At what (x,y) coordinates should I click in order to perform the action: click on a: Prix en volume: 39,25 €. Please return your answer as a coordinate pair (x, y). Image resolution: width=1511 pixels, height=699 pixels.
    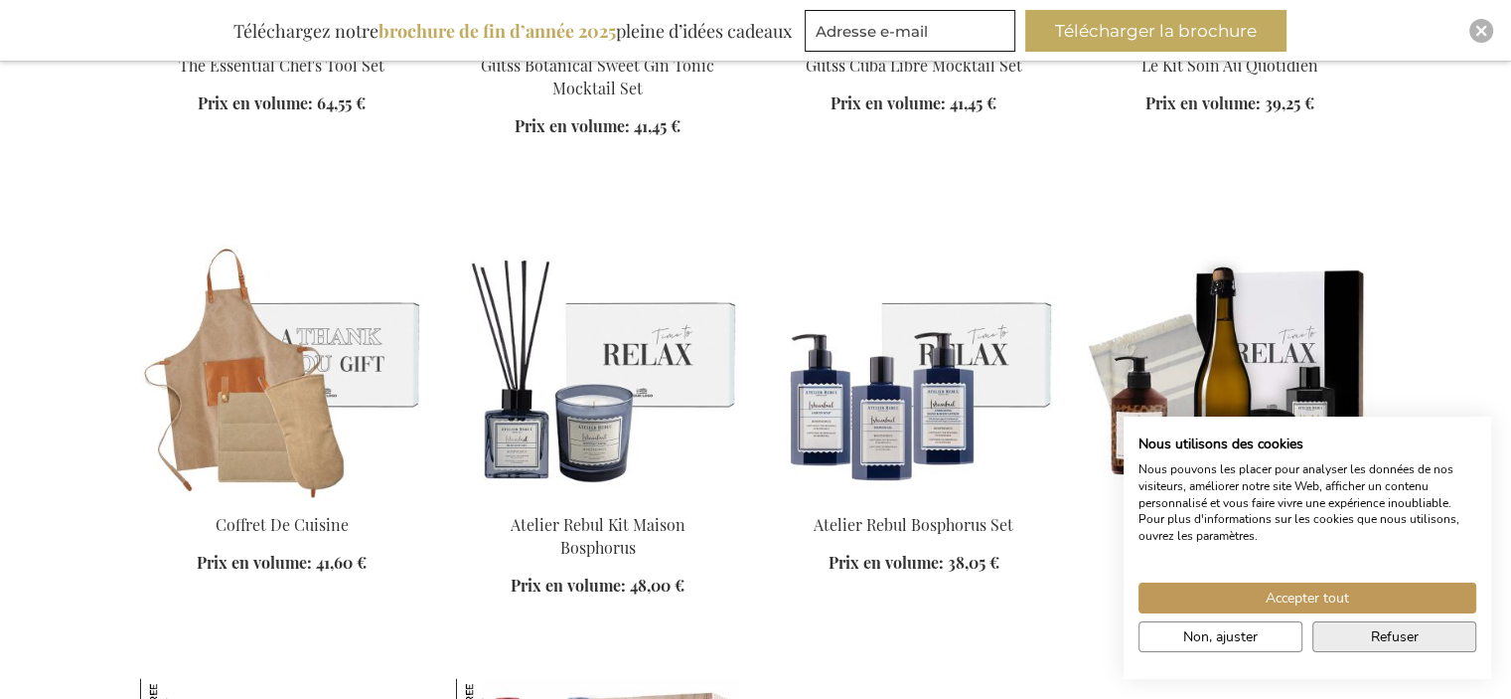
    Looking at the image, I should click on (1230, 103).